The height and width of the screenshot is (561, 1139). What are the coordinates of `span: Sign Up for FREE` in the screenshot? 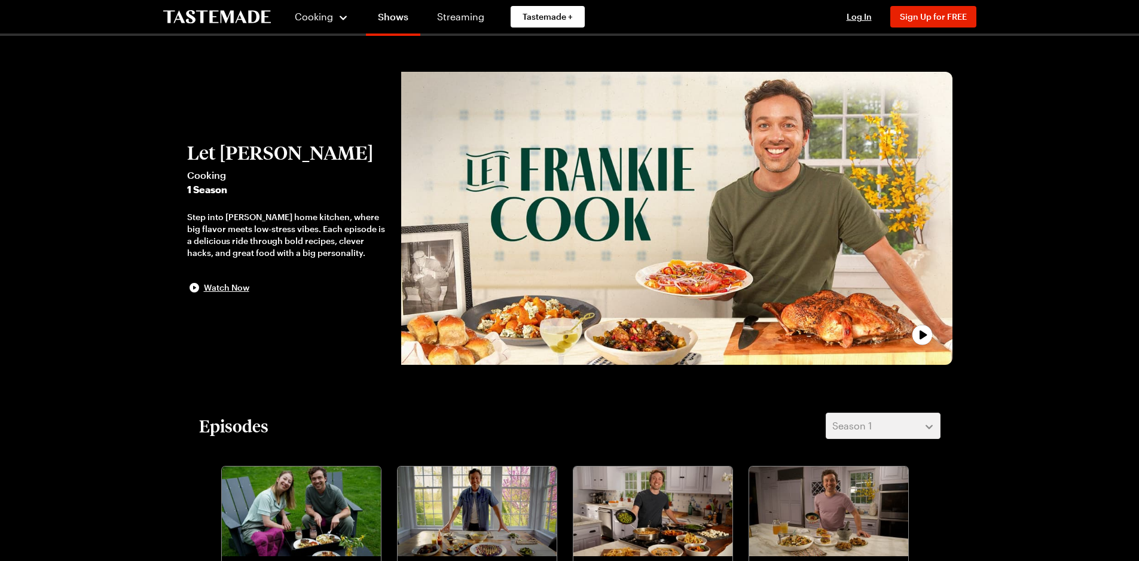 It's located at (933, 16).